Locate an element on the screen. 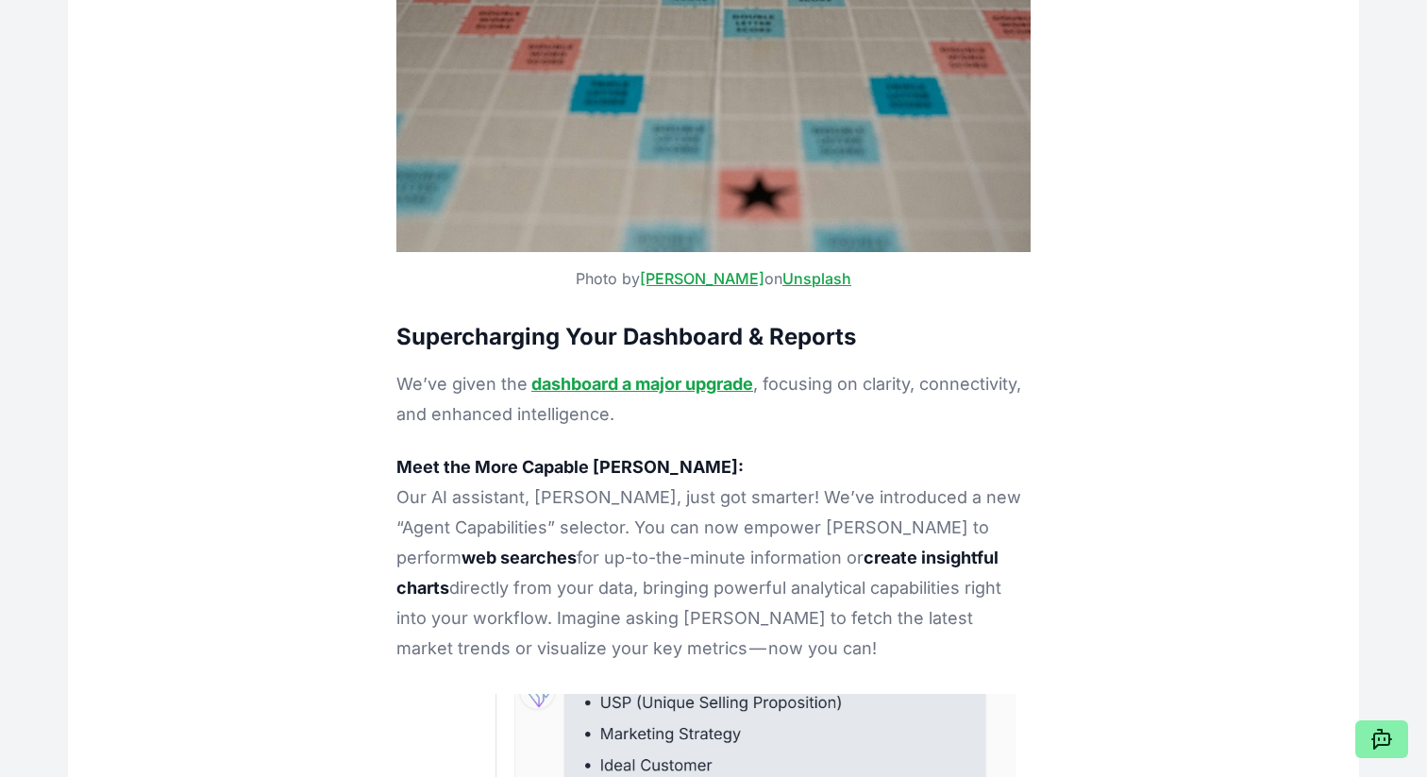  h3: Supercharging Your Dashboard & Reports is located at coordinates (713, 337).